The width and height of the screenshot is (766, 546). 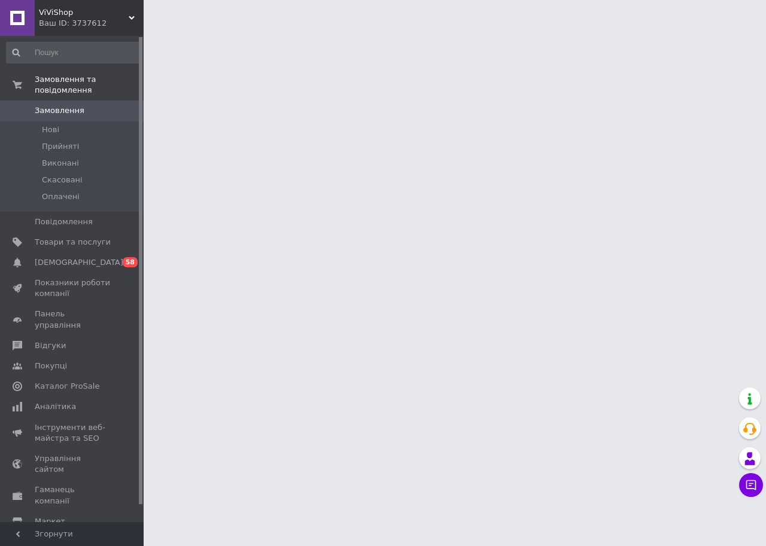 What do you see at coordinates (72, 288) in the screenshot?
I see `span: Показники роботи компанії` at bounding box center [72, 288].